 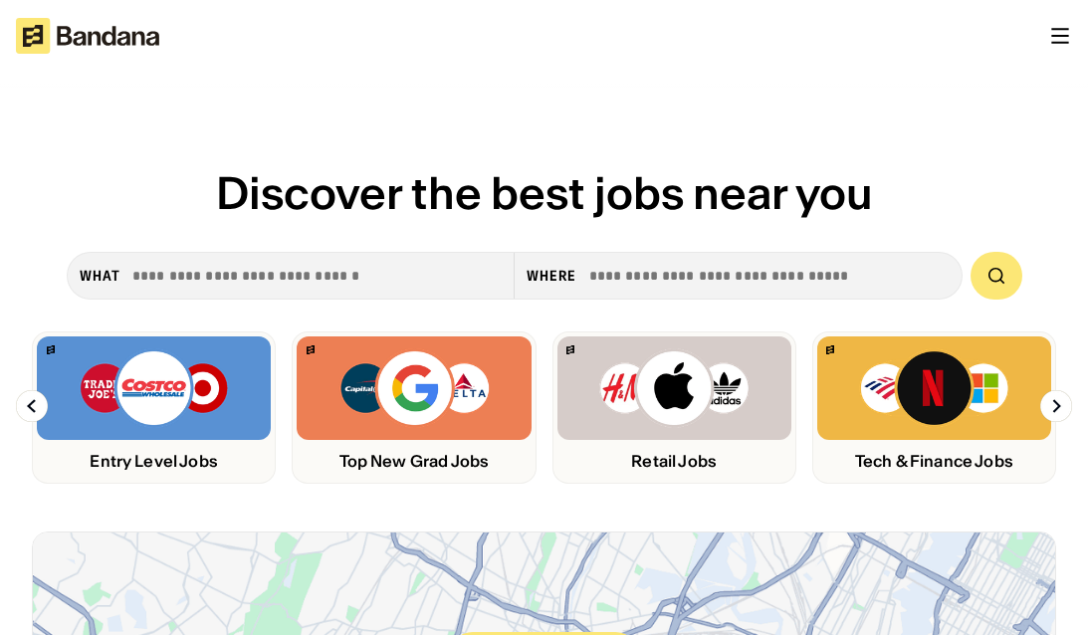 What do you see at coordinates (88, 36) in the screenshot?
I see `img: Bandana logotype` at bounding box center [88, 36].